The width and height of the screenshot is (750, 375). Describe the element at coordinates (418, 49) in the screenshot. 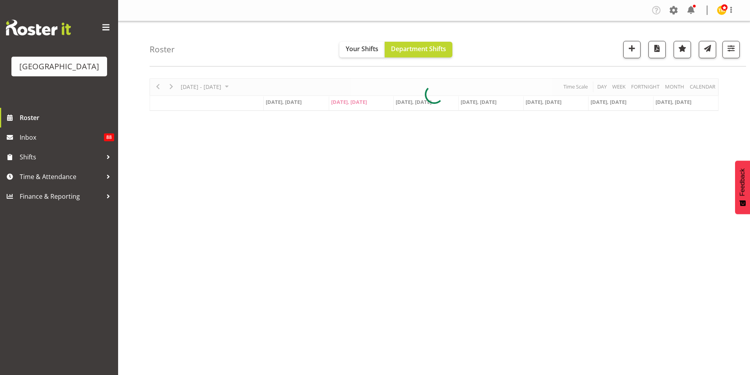

I see `span: Department Shifts` at that location.